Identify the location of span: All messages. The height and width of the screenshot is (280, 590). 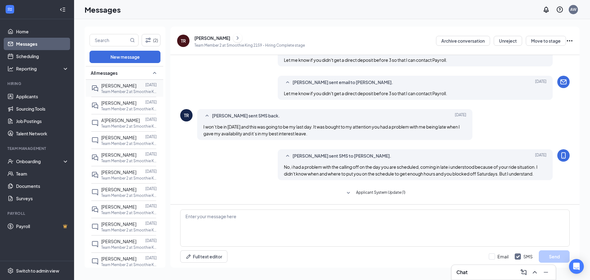
(104, 73).